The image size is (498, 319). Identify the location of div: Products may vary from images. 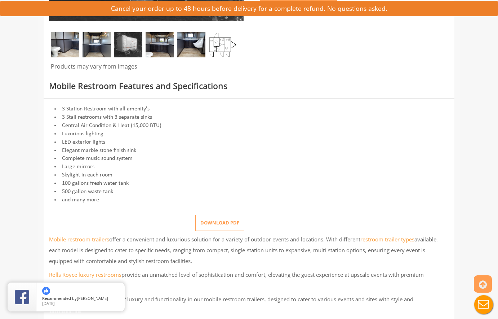
(146, 68).